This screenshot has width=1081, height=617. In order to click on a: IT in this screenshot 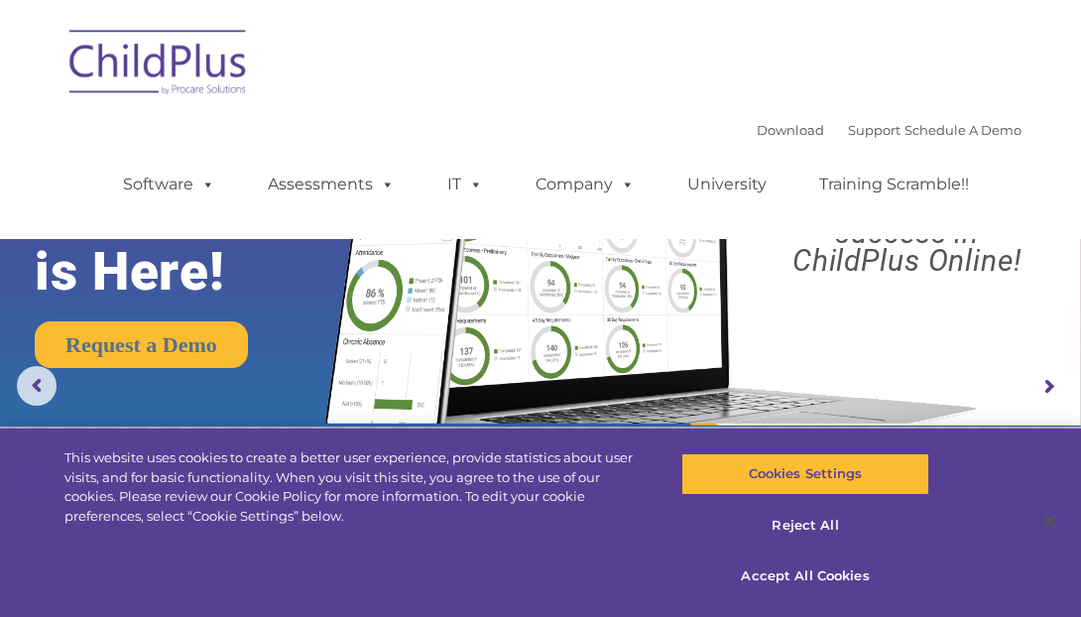, I will do `click(465, 184)`.